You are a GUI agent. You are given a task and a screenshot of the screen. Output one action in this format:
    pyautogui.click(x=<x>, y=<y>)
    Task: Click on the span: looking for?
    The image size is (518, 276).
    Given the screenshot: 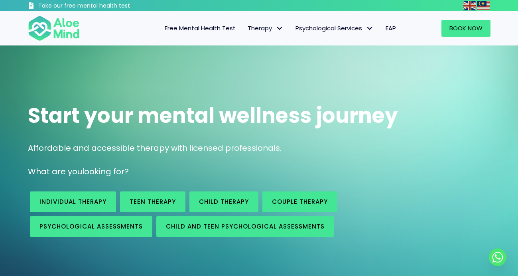 What is the action you would take?
    pyautogui.click(x=105, y=172)
    